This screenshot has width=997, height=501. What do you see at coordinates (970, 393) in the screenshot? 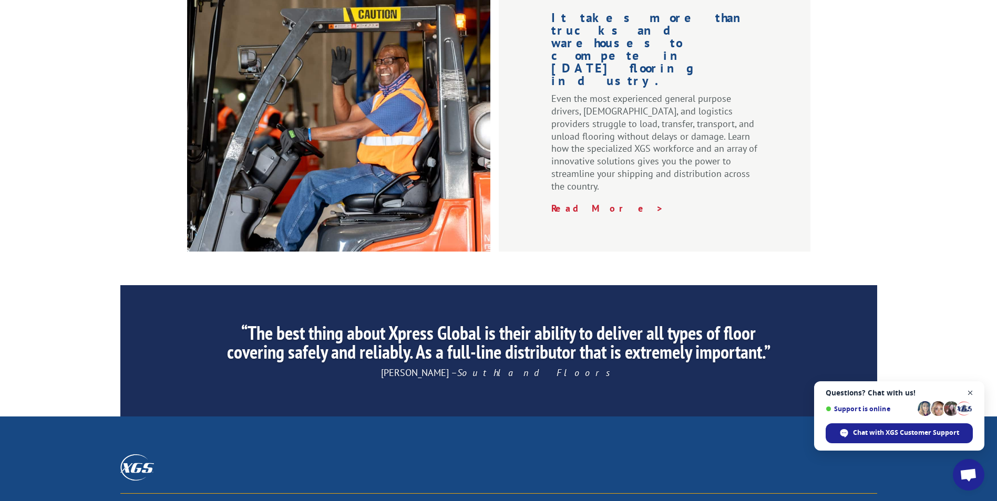
I see `span: Close chat` at bounding box center [970, 393].